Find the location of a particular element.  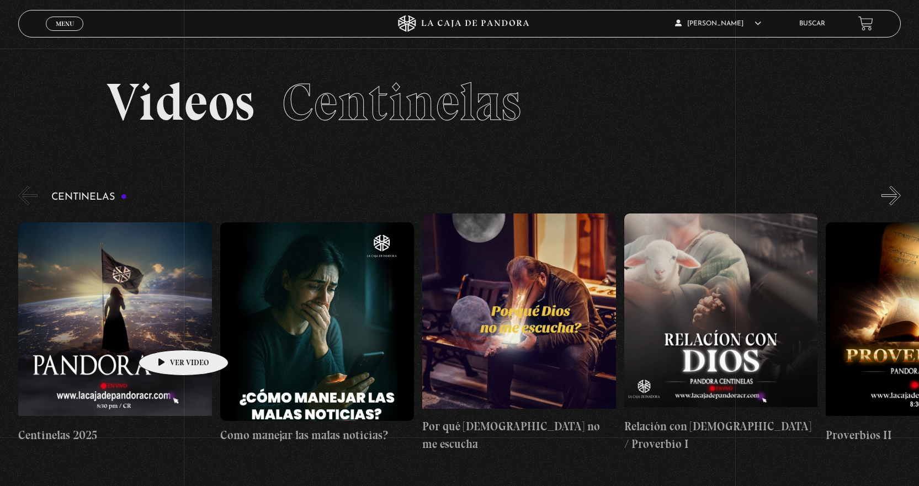

span: Centinelas is located at coordinates (401, 102).